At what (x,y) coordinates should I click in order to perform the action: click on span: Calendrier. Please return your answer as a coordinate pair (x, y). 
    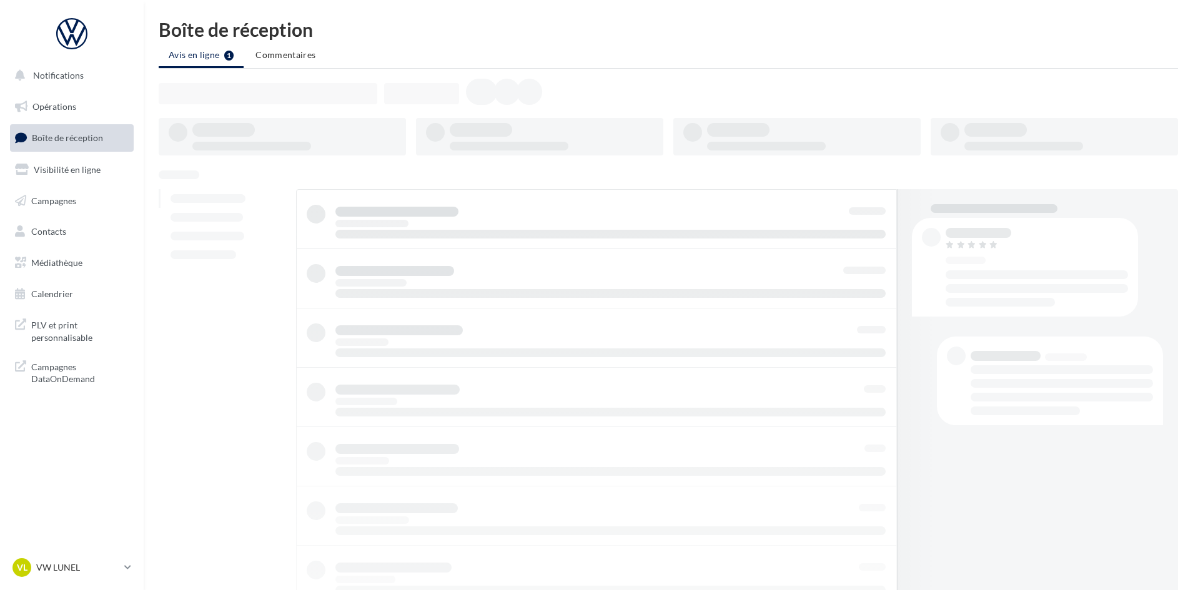
    Looking at the image, I should click on (52, 294).